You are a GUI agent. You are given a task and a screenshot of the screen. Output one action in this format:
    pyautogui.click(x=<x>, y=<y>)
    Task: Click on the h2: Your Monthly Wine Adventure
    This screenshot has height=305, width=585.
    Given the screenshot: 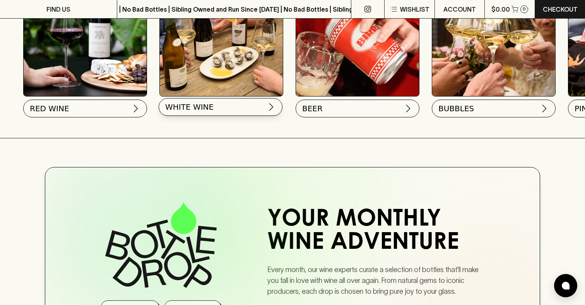 What is the action you would take?
    pyautogui.click(x=379, y=232)
    